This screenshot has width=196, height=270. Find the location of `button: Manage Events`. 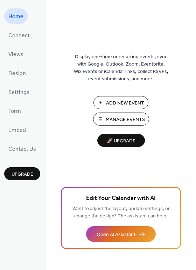

button: Manage Events is located at coordinates (121, 119).